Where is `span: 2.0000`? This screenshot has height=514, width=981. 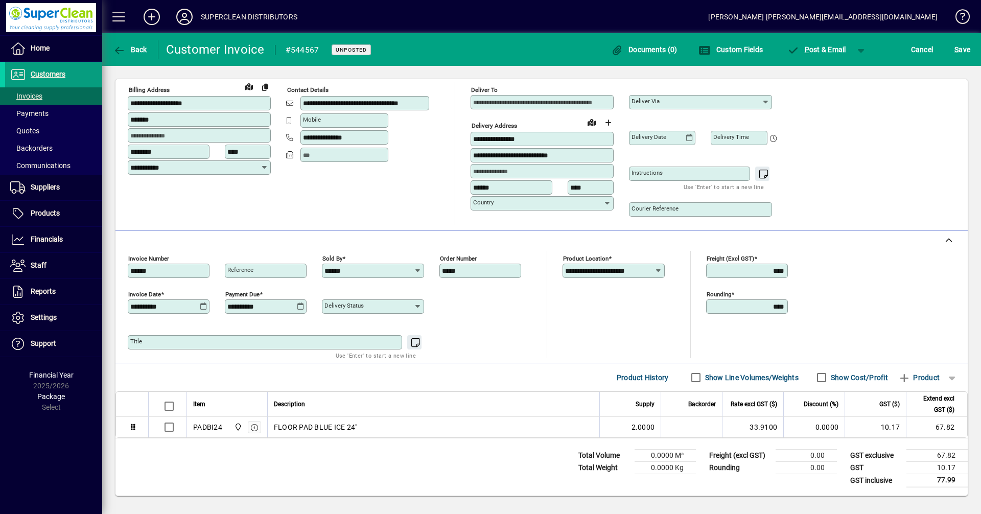 span: 2.0000 is located at coordinates (643, 427).